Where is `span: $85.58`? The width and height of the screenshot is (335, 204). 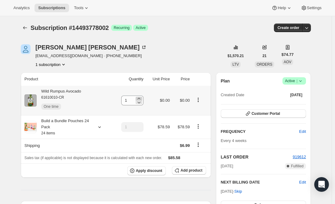 span: $85.58 is located at coordinates (175, 158).